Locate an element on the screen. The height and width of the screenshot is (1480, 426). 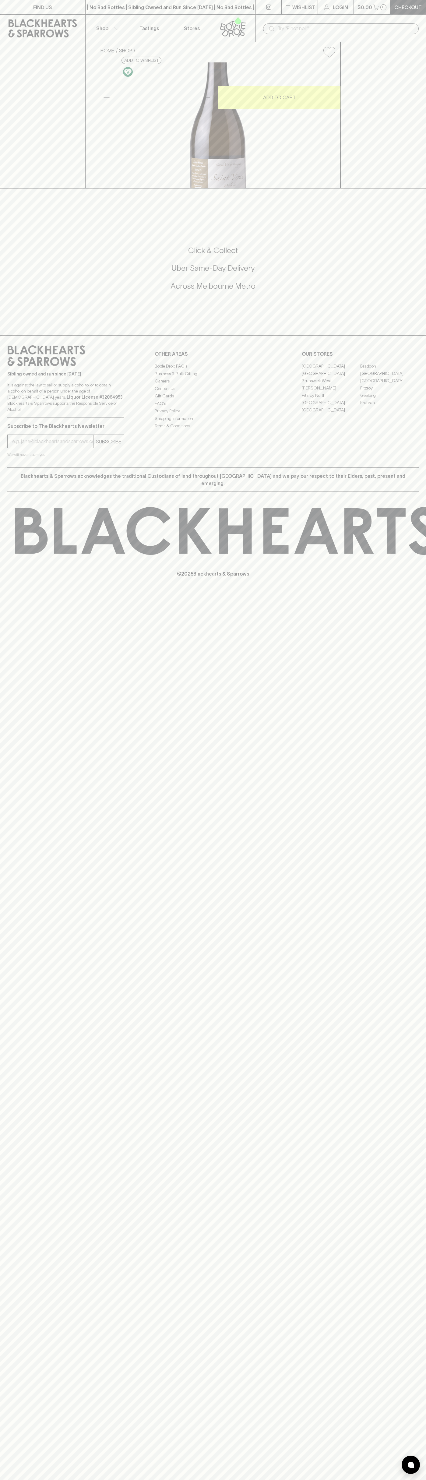
p: Stores is located at coordinates (192, 28).